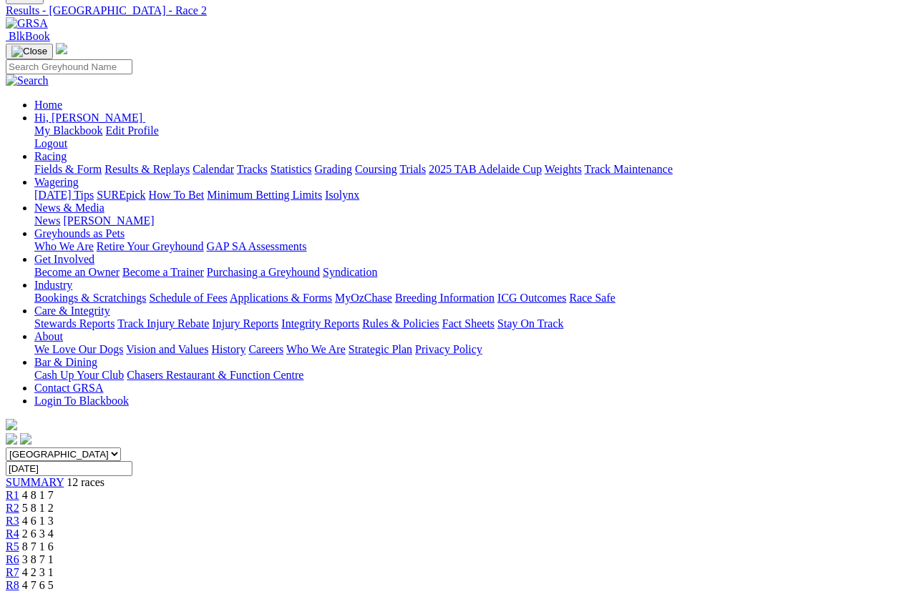  Describe the element at coordinates (38, 559) in the screenshot. I see `span: 3 8 7 1` at that location.